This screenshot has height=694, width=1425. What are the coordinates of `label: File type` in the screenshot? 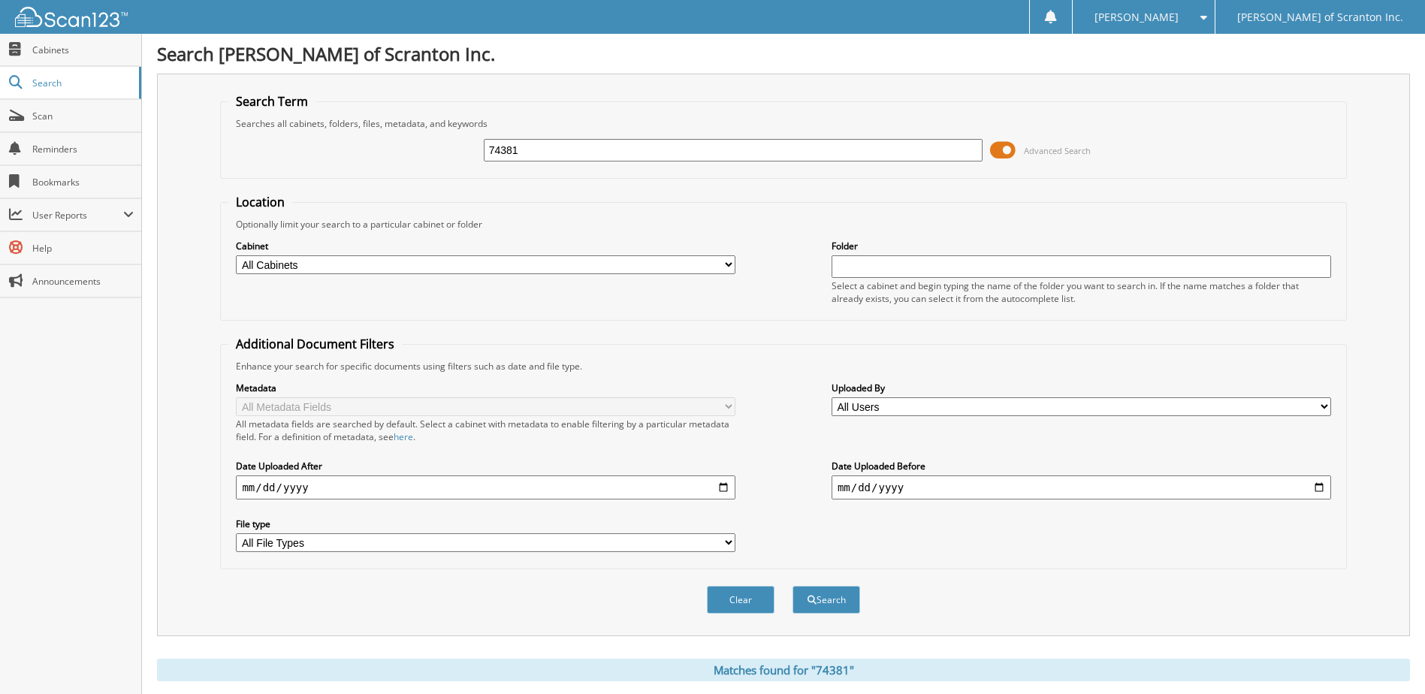 It's located at (485, 524).